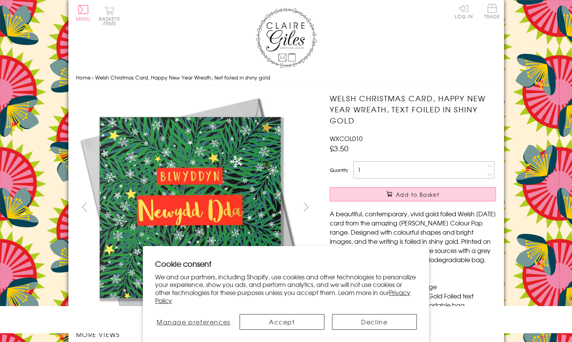 Image resolution: width=572 pixels, height=342 pixels. What do you see at coordinates (191, 208) in the screenshot?
I see `img: Welsh Christmas Card, Happy New Year Wreath, text foiled in shiny gold` at bounding box center [191, 208].